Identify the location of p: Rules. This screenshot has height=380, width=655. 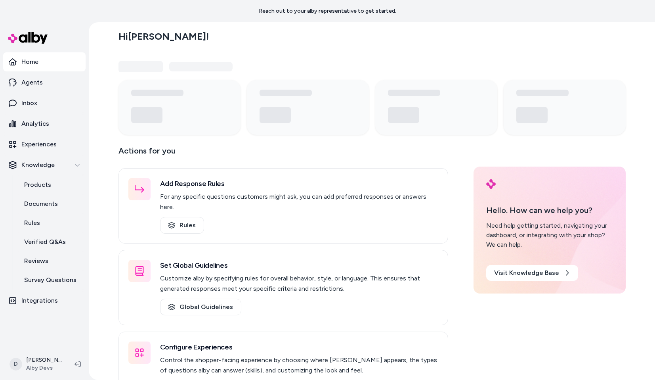
(32, 223).